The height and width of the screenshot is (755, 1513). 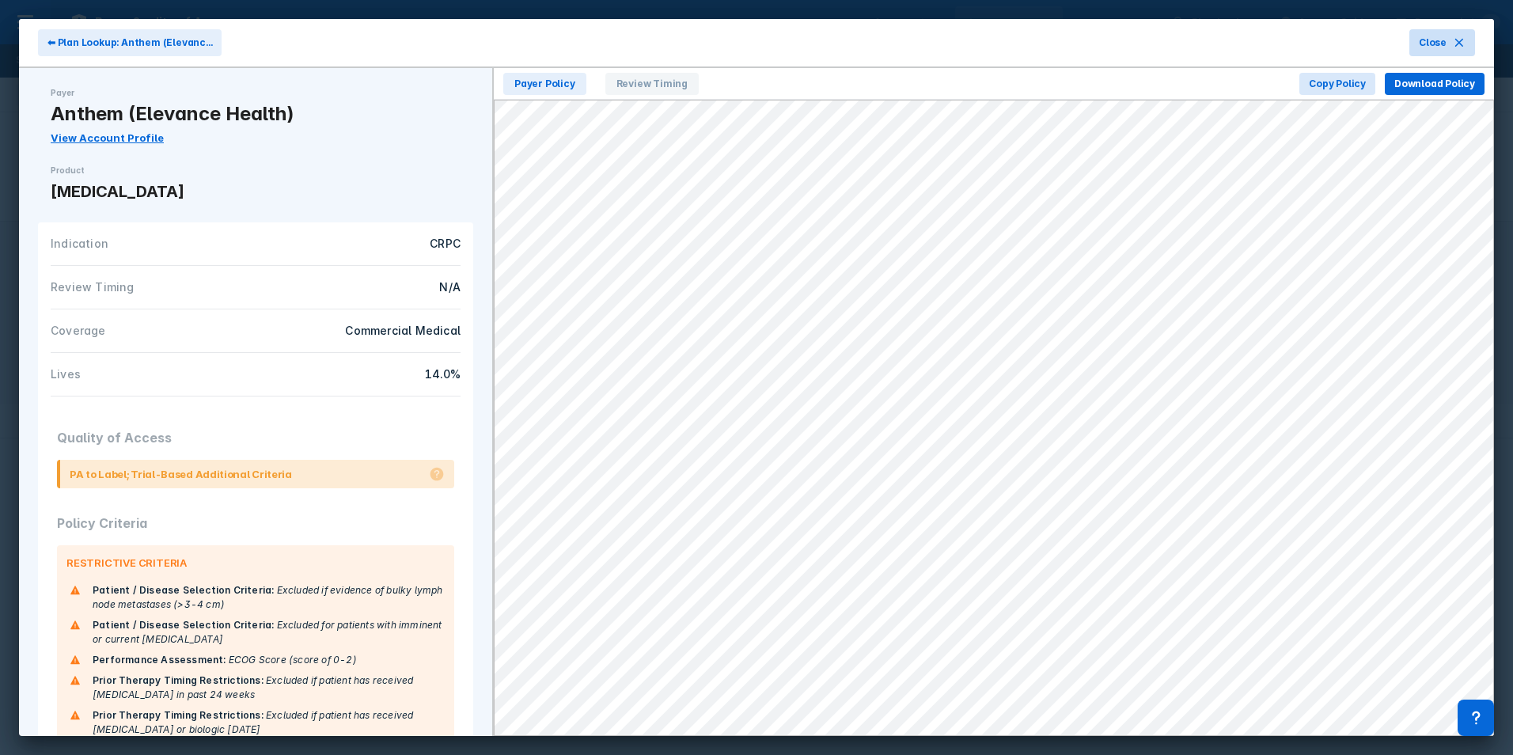 I want to click on span: Payer Policy, so click(x=544, y=84).